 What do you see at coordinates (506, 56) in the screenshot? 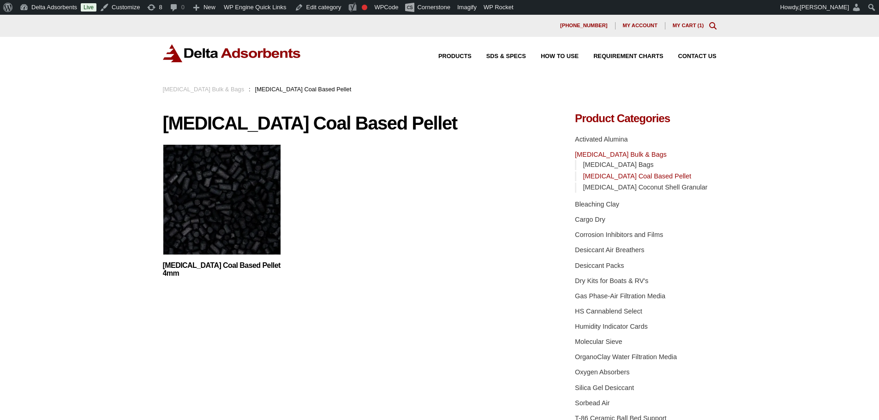
I see `span: SDS & SPECS` at bounding box center [506, 56].